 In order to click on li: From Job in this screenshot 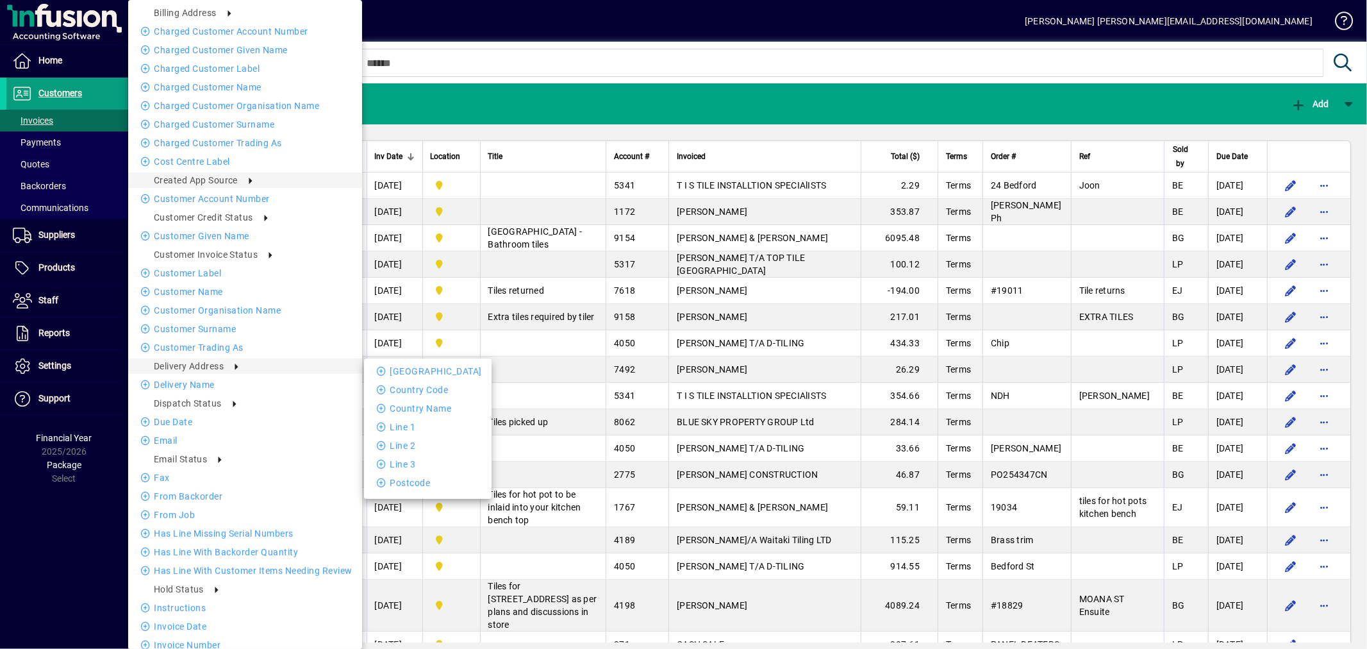, I will do `click(245, 515)`.